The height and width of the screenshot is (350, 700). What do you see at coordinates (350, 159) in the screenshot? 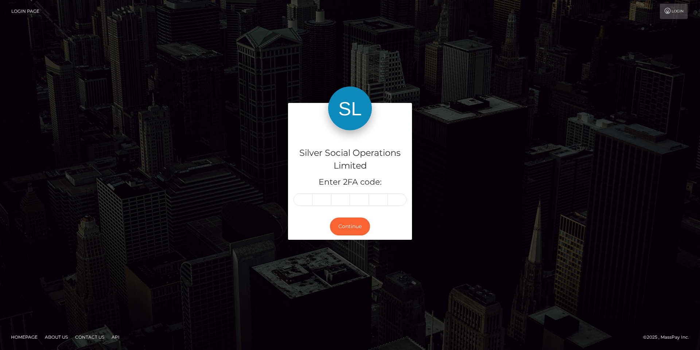
I see `h4: Silver Social Operations Limited` at bounding box center [350, 159].